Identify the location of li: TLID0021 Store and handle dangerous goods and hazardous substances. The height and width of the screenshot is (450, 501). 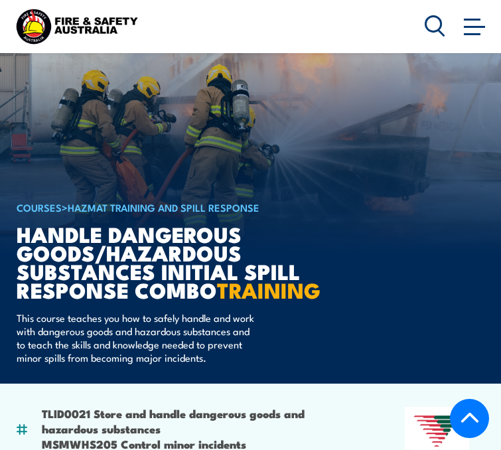
(193, 421).